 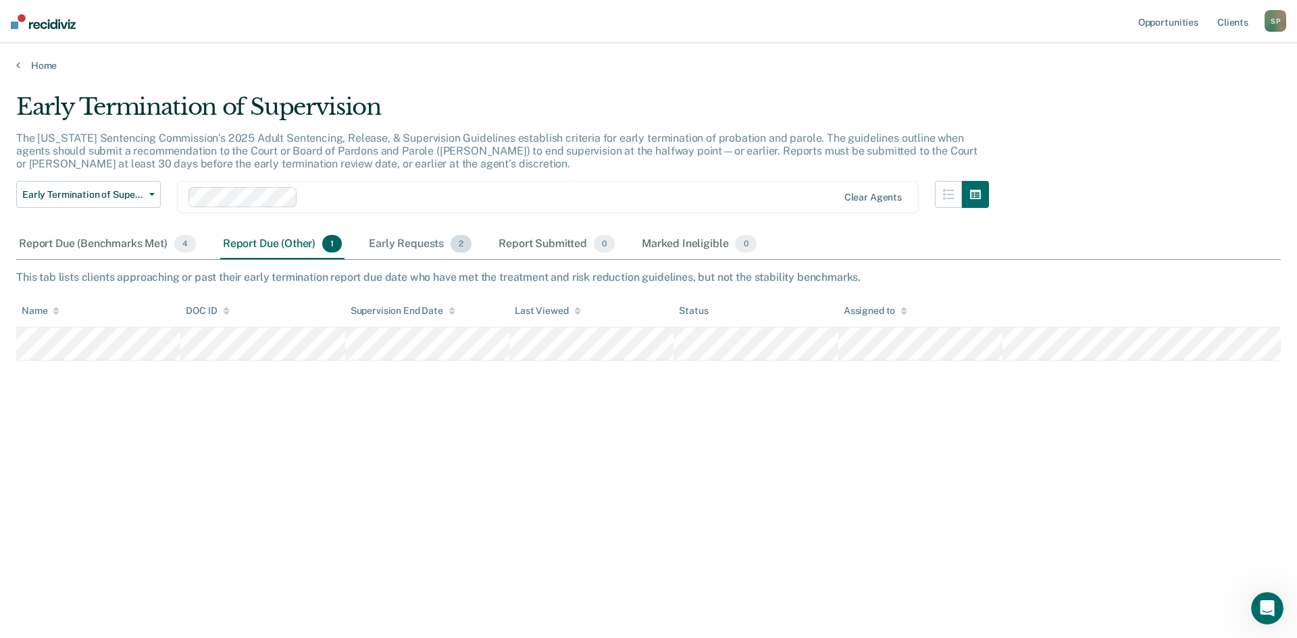 I want to click on div: Last Viewed, so click(x=547, y=311).